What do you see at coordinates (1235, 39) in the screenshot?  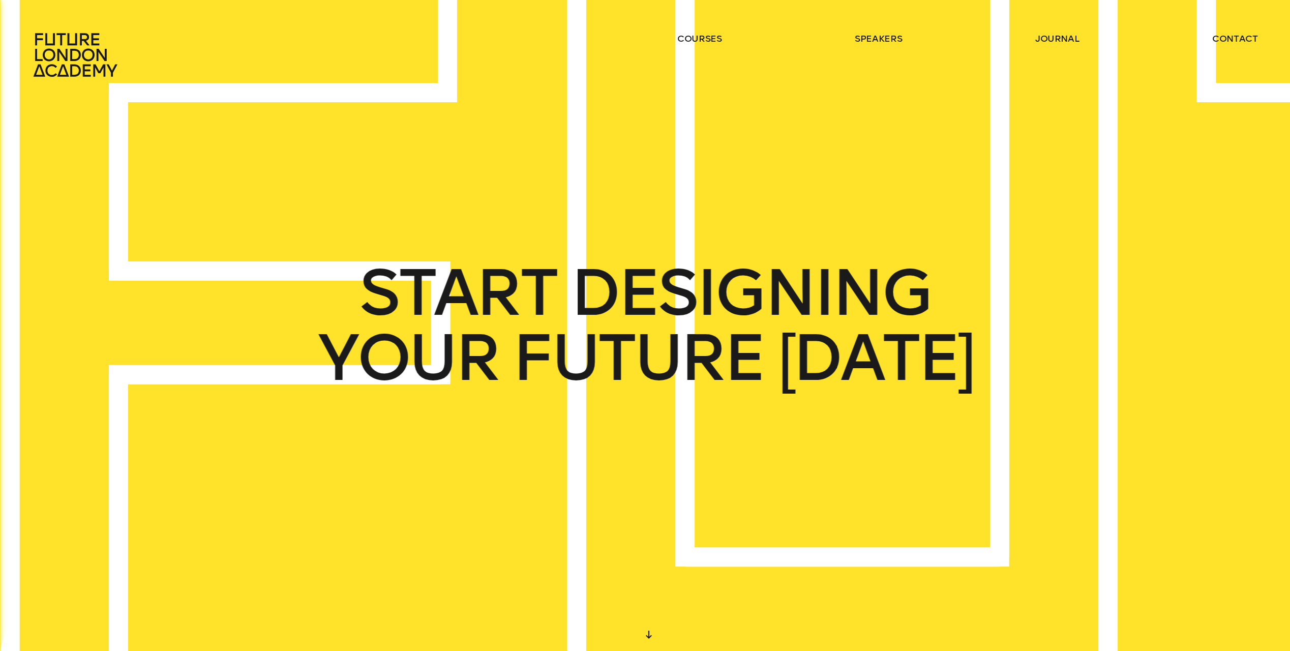 I see `a: contact` at bounding box center [1235, 39].